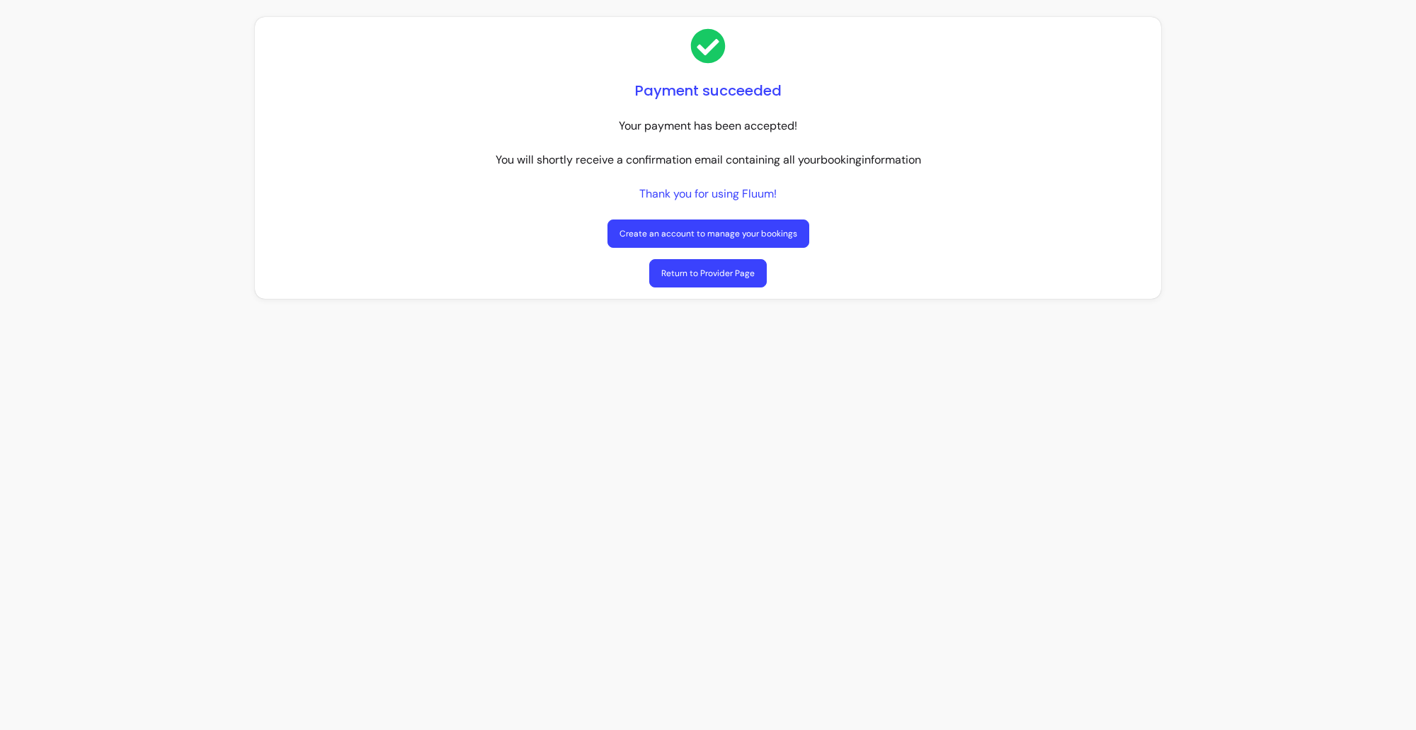 This screenshot has width=1416, height=730. Describe the element at coordinates (708, 273) in the screenshot. I see `a: Return to Provider Page` at that location.